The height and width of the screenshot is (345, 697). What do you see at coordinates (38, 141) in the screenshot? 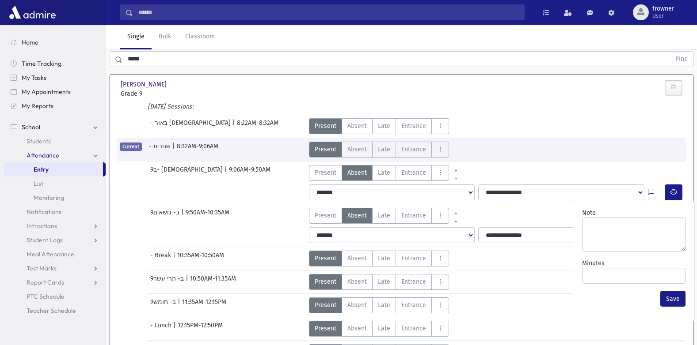
I see `span: Students` at bounding box center [38, 141].